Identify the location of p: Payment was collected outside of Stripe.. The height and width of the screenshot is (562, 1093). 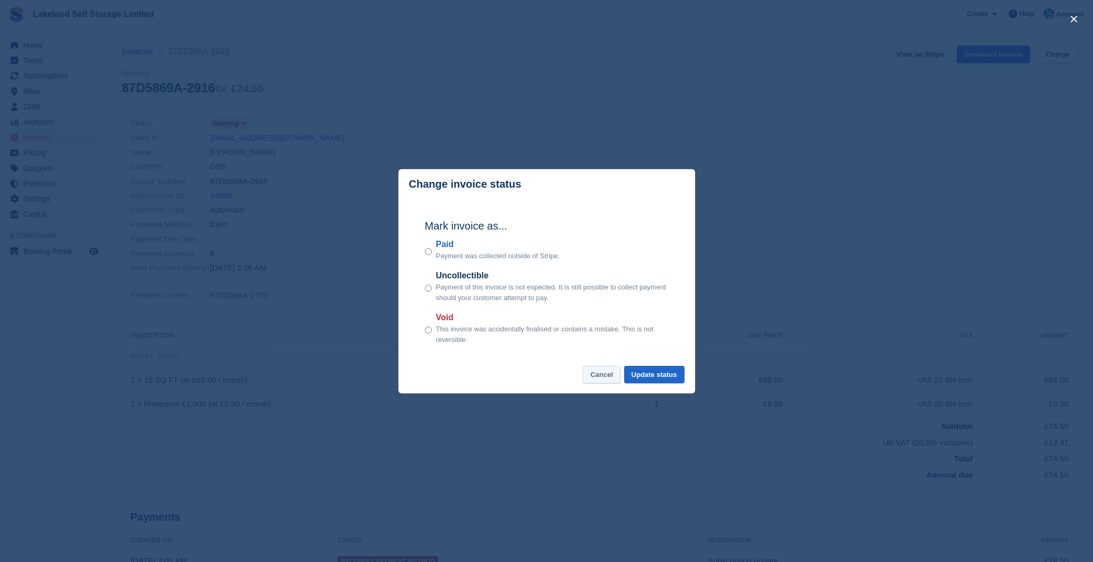
(498, 256).